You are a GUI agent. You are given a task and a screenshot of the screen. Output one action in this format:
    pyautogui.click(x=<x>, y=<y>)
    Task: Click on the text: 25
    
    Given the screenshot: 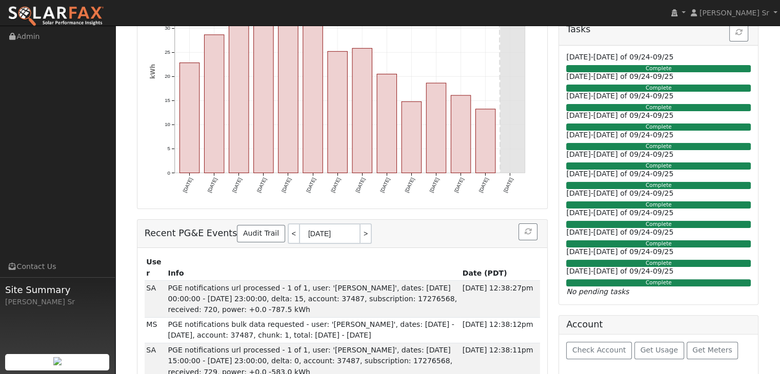 What is the action you would take?
    pyautogui.click(x=167, y=52)
    